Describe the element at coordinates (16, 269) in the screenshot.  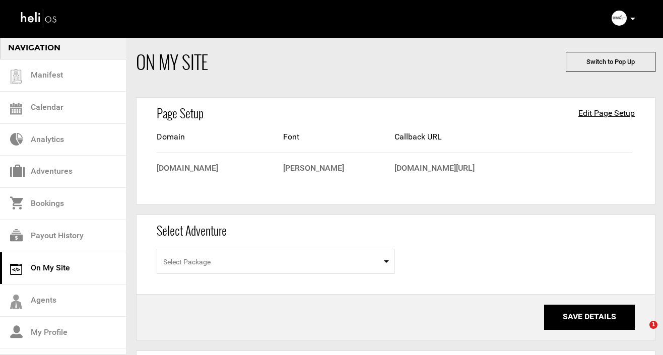
I see `img: on_my_site.svg` at that location.